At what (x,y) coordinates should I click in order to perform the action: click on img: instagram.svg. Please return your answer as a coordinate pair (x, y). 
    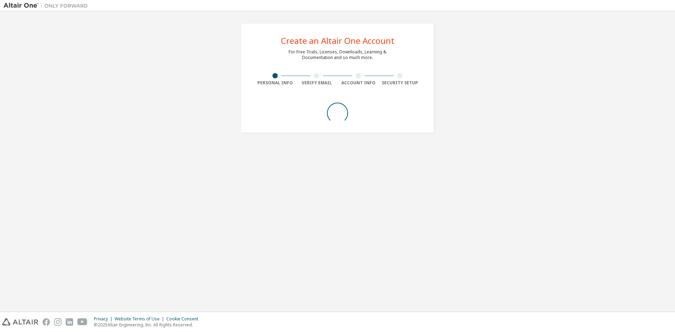
    Looking at the image, I should click on (58, 322).